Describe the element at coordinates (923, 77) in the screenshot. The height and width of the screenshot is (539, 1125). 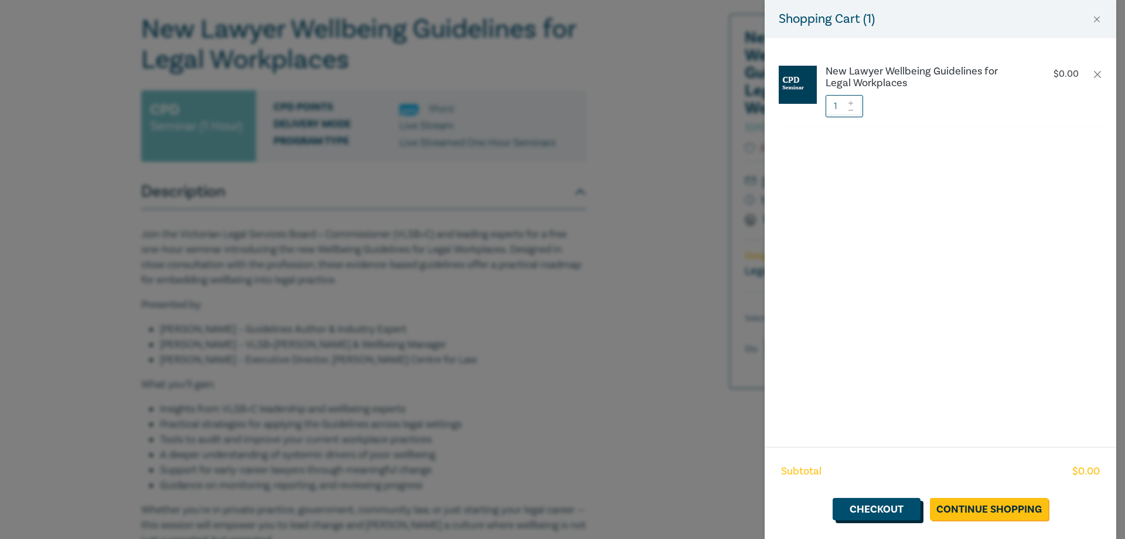
I see `a: New Lawyer Wellbeing Guidelines for Legal Workplaces` at that location.